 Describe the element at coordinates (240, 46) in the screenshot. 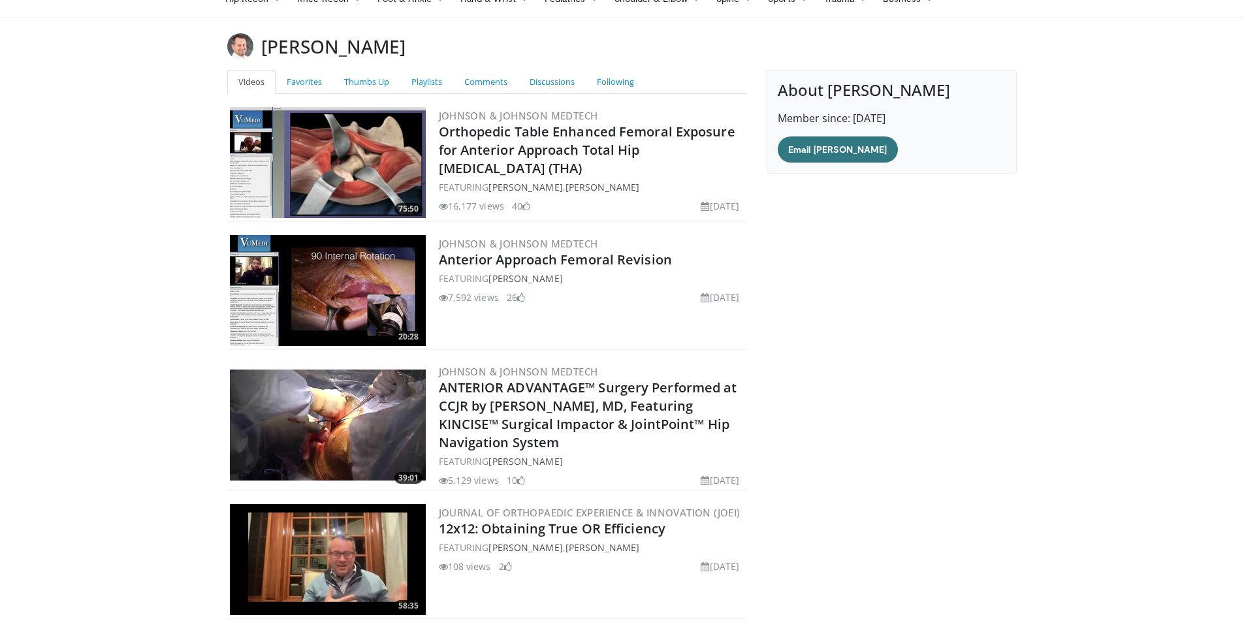

I see `img: Avatar` at that location.